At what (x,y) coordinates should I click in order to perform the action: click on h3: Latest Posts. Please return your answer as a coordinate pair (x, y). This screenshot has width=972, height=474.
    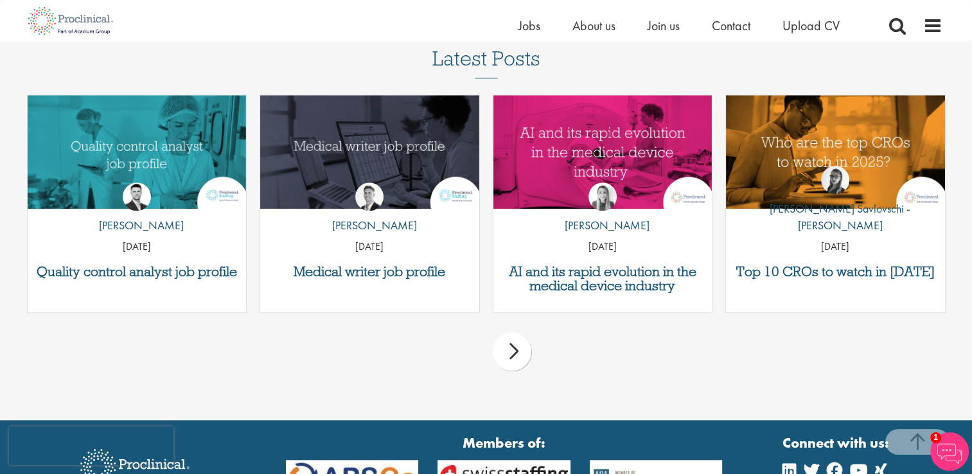
    Looking at the image, I should click on (486, 63).